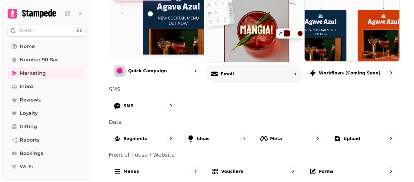  I want to click on span: Inbox, so click(27, 86).